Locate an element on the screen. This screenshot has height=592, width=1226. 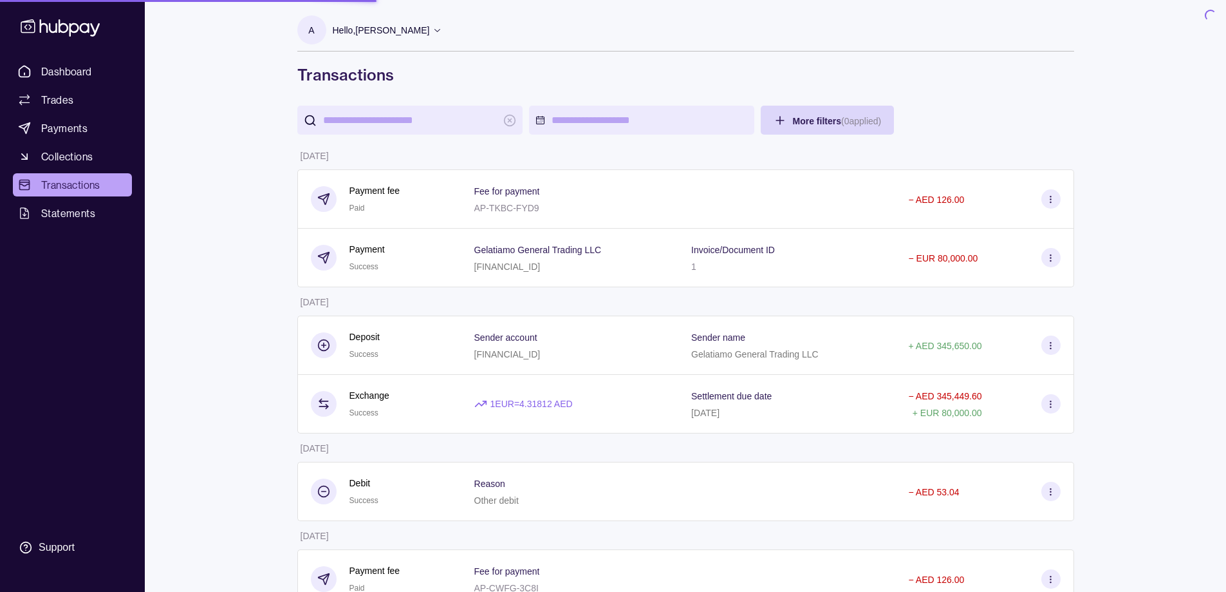
a: Trades is located at coordinates (72, 100).